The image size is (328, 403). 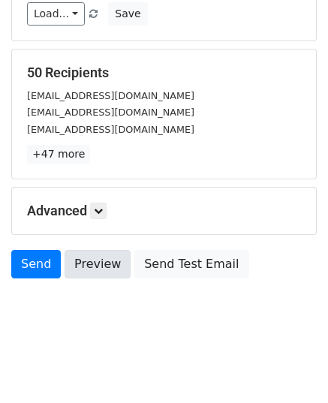 I want to click on a: Send, so click(x=36, y=264).